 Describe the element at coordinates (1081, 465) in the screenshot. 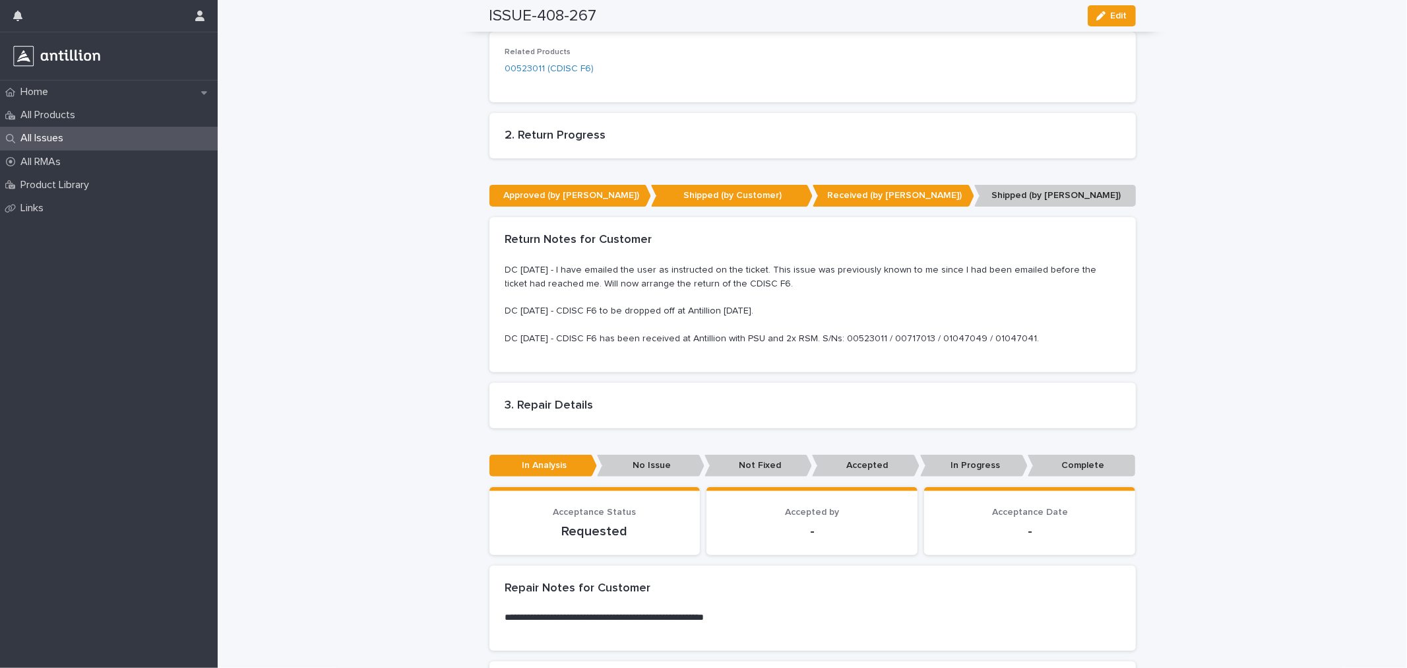

I see `p: Complete` at that location.